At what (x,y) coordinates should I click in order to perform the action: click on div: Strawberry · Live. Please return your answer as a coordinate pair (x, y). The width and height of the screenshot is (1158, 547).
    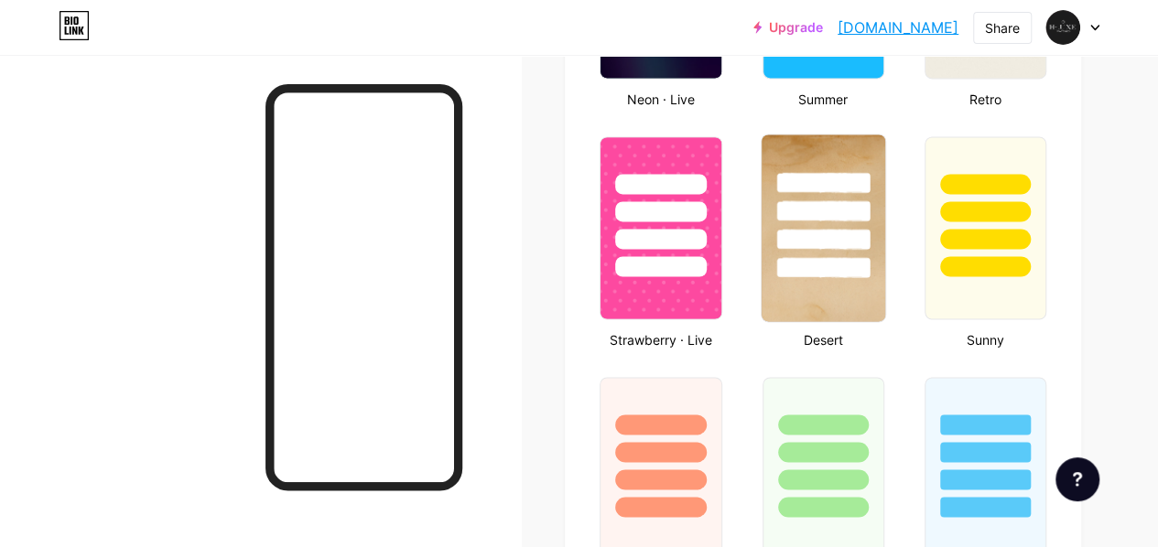
    Looking at the image, I should click on (660, 339).